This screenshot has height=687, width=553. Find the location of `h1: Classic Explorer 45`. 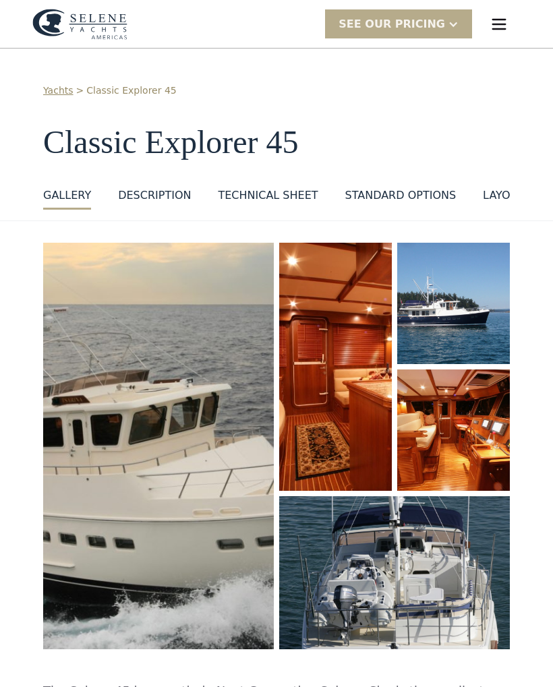

h1: Classic Explorer 45 is located at coordinates (276, 142).